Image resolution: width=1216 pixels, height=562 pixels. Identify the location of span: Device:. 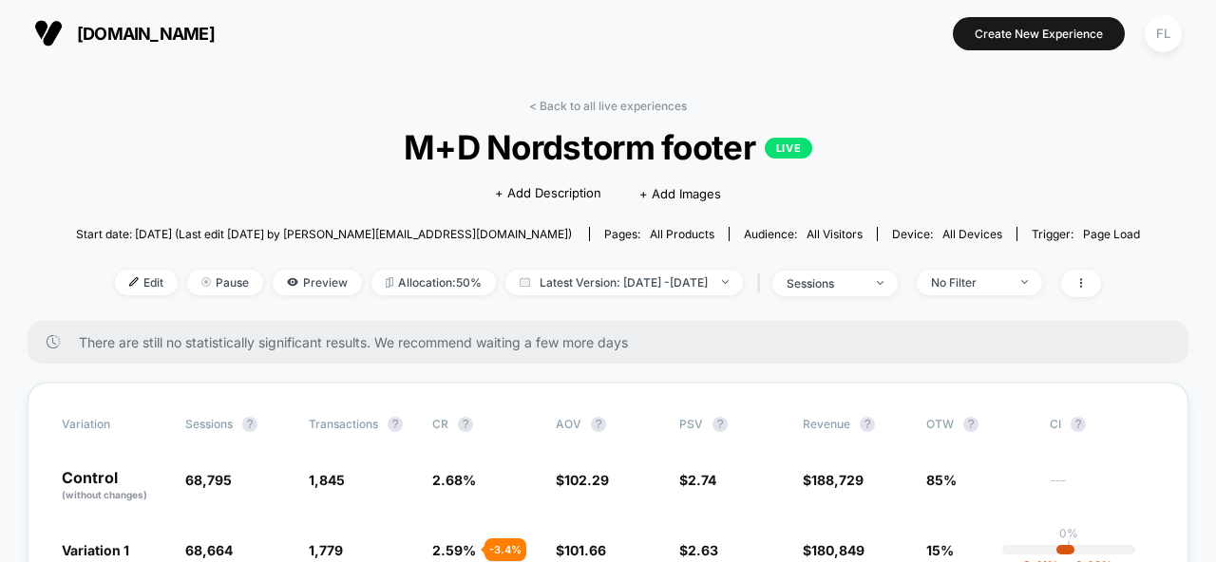
(946, 234).